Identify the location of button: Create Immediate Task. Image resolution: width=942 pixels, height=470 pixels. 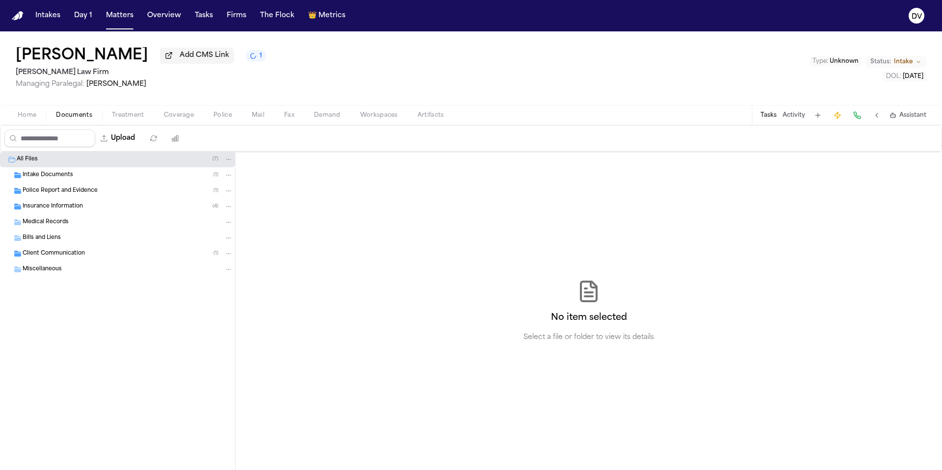
(837, 115).